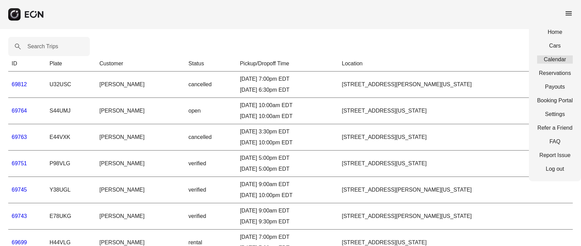 The width and height of the screenshot is (581, 246). What do you see at coordinates (211, 64) in the screenshot?
I see `th: Status` at bounding box center [211, 64].